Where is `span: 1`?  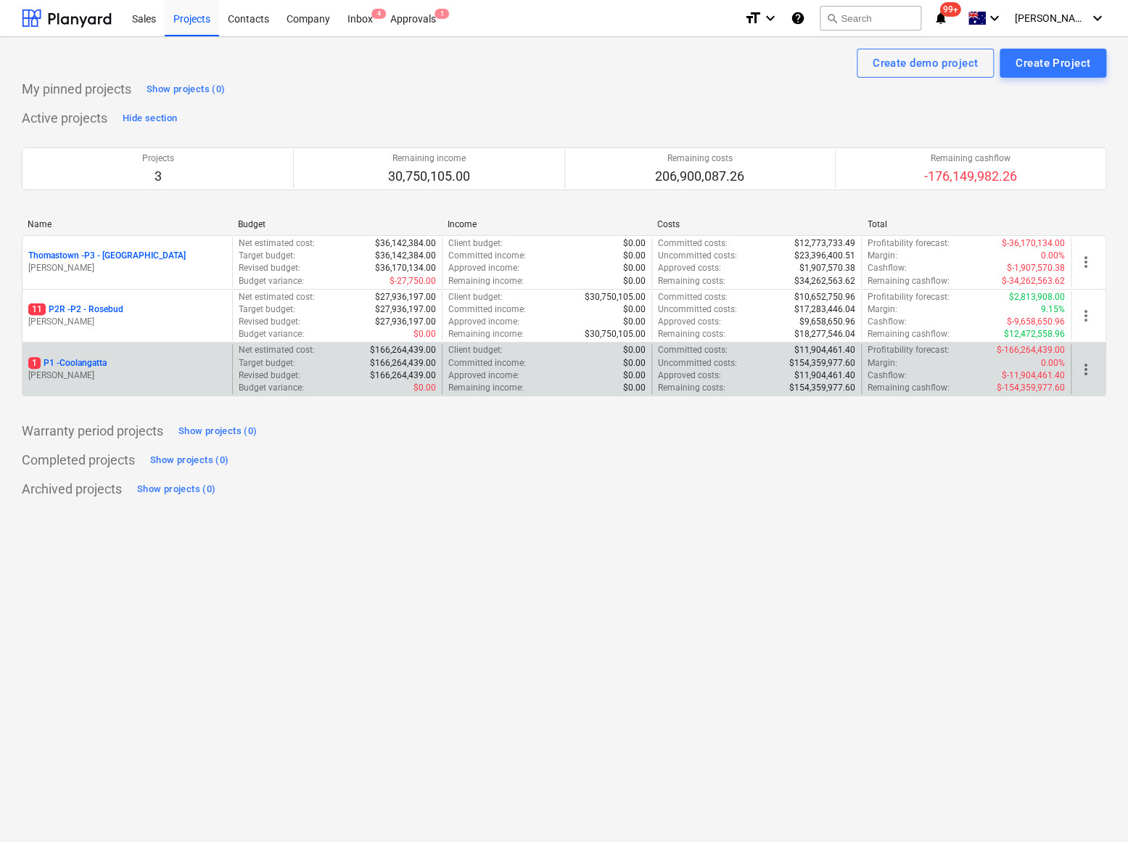 span: 1 is located at coordinates (442, 14).